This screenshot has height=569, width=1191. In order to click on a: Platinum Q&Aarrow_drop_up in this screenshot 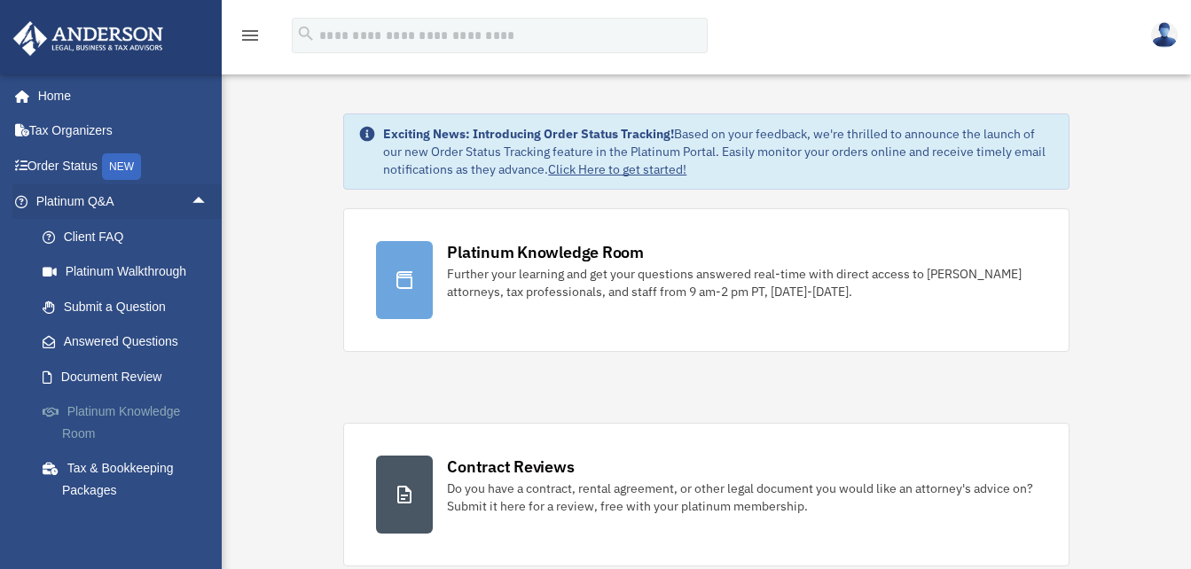, I will do `click(123, 202)`.